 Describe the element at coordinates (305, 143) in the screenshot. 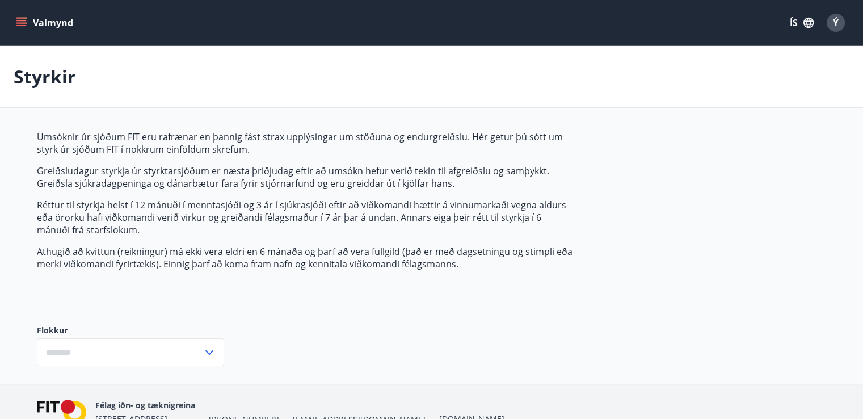

I see `p: Umsóknir úr sjóðum FIT eru rafrænar en þannig fást strax upplýsingar um stöðuna og endurgreiðslu....` at that location.